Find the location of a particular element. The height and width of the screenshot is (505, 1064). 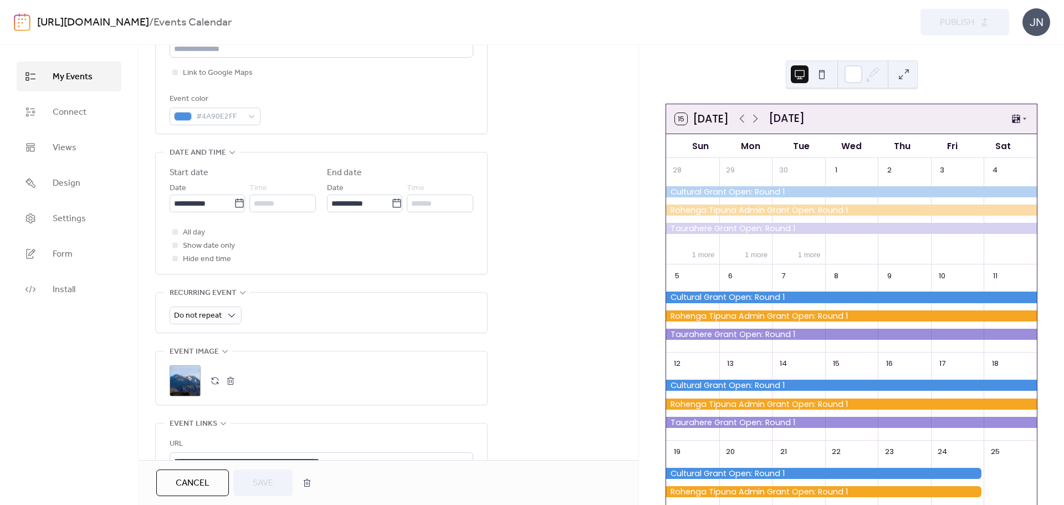

div: Thu is located at coordinates (901, 146).